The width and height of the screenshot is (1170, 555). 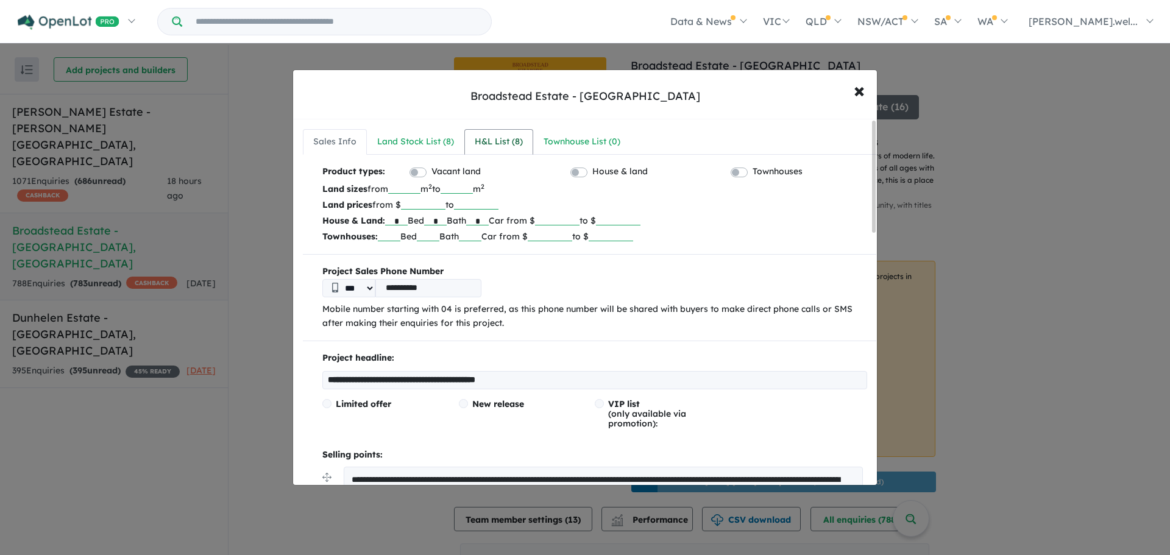 I want to click on input: Try estate name, suburb, builder or developer, so click(x=336, y=21).